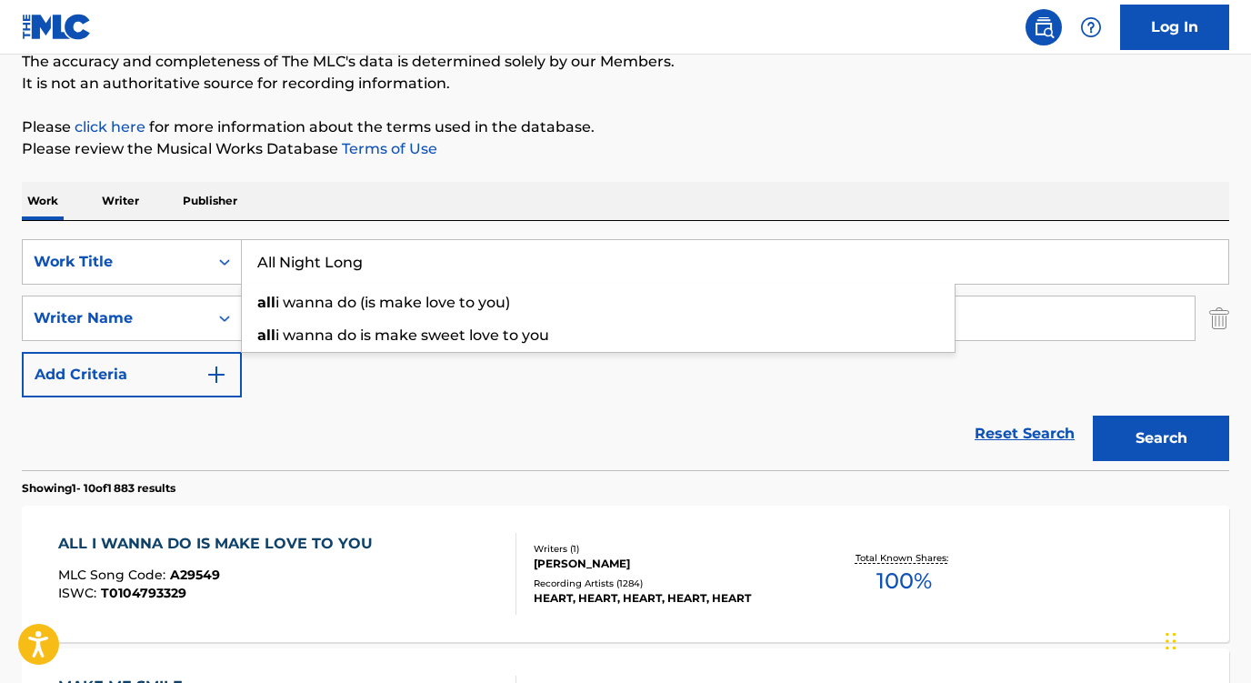 The width and height of the screenshot is (1251, 683). What do you see at coordinates (626, 62) in the screenshot?
I see `p: The accuracy and completeness of The MLC's data is determined solely by our Members.` at bounding box center [626, 62].